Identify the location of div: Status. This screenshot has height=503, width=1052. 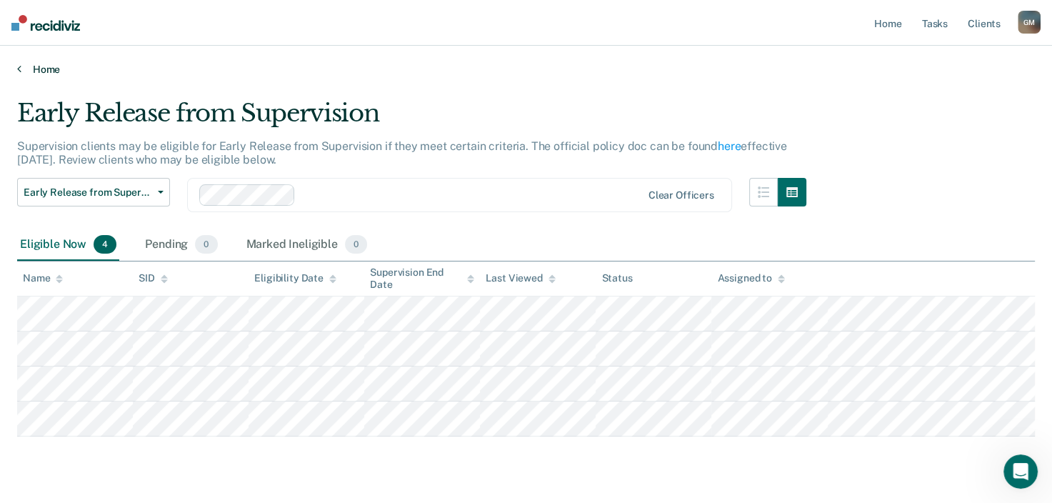
(616, 278).